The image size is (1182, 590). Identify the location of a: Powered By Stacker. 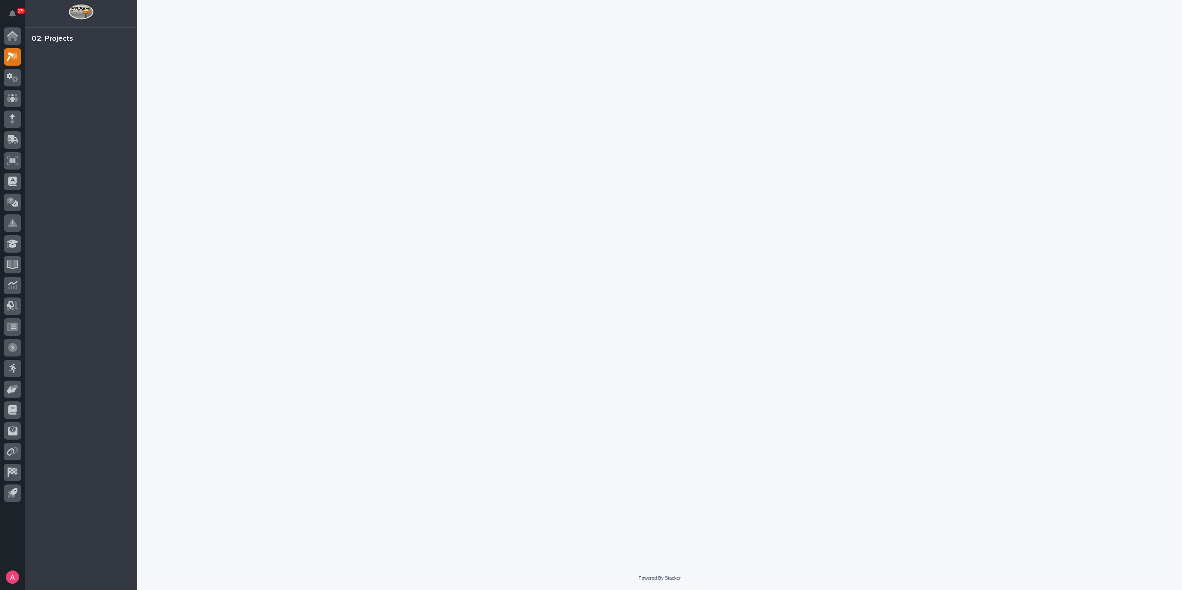
(659, 578).